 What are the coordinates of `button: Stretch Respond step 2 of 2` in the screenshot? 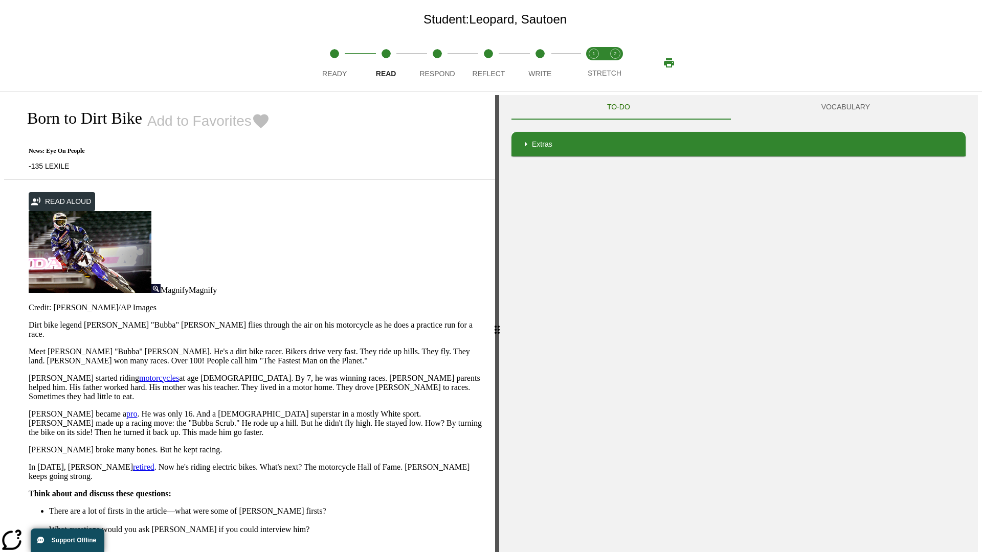 It's located at (615, 63).